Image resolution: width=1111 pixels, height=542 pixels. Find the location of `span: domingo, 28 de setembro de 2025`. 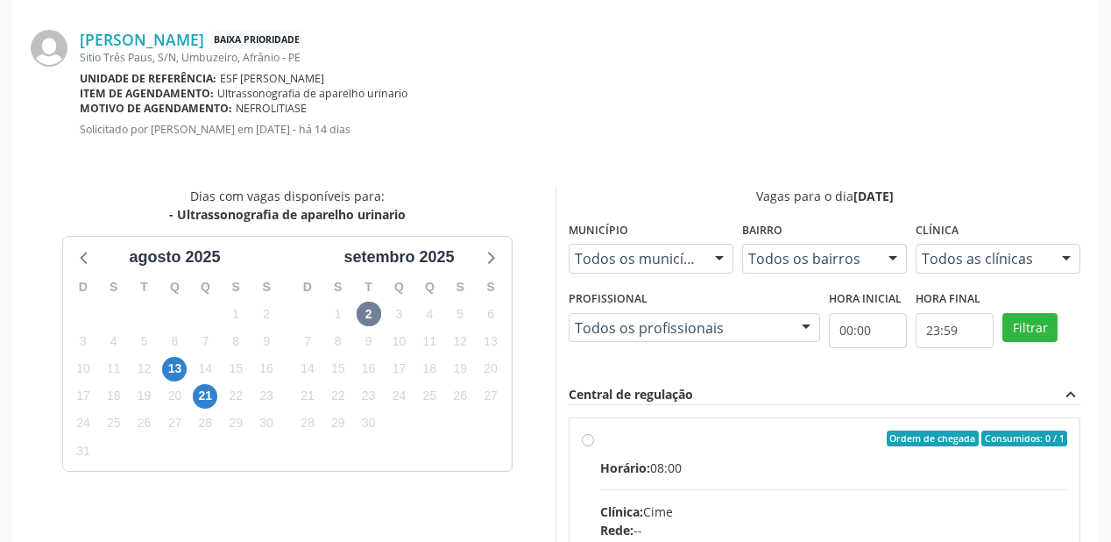

span: domingo, 28 de setembro de 2025 is located at coordinates (308, 423).